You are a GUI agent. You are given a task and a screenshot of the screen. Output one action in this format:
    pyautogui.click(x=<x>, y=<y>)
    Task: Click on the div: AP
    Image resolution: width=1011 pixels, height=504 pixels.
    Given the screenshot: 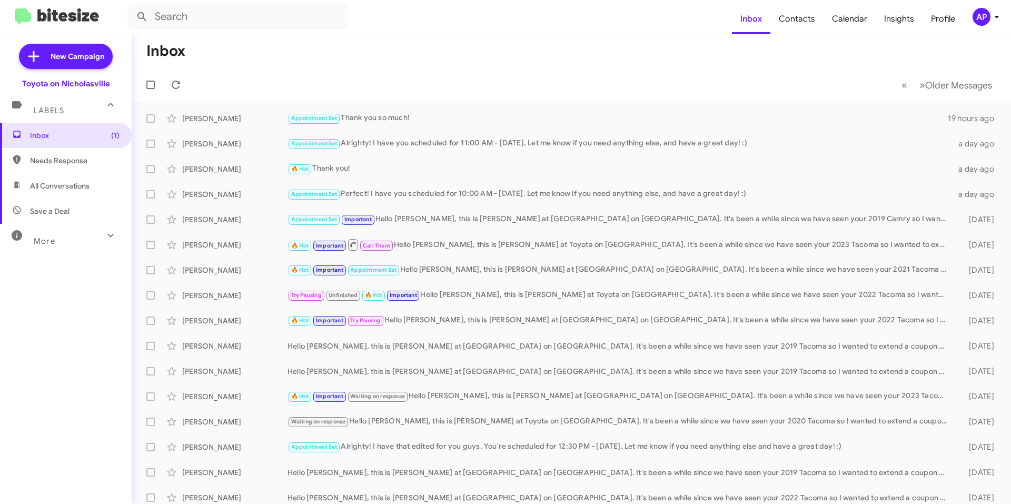 What is the action you would take?
    pyautogui.click(x=981, y=17)
    